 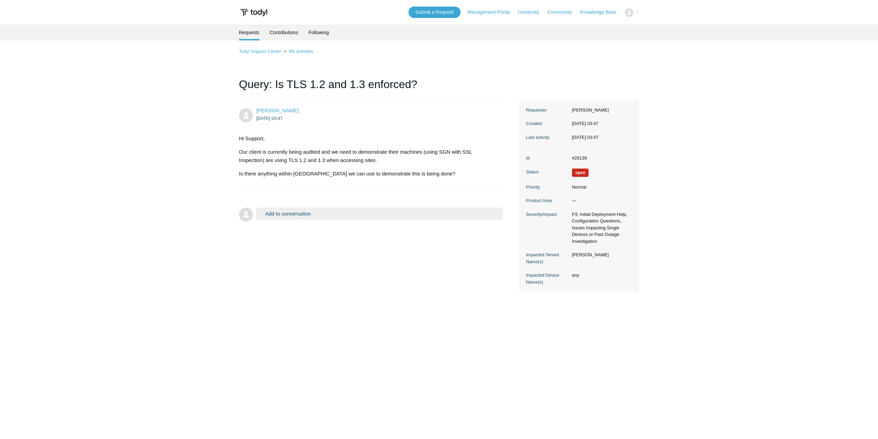 What do you see at coordinates (547, 110) in the screenshot?
I see `dt: Requester` at bounding box center [547, 110].